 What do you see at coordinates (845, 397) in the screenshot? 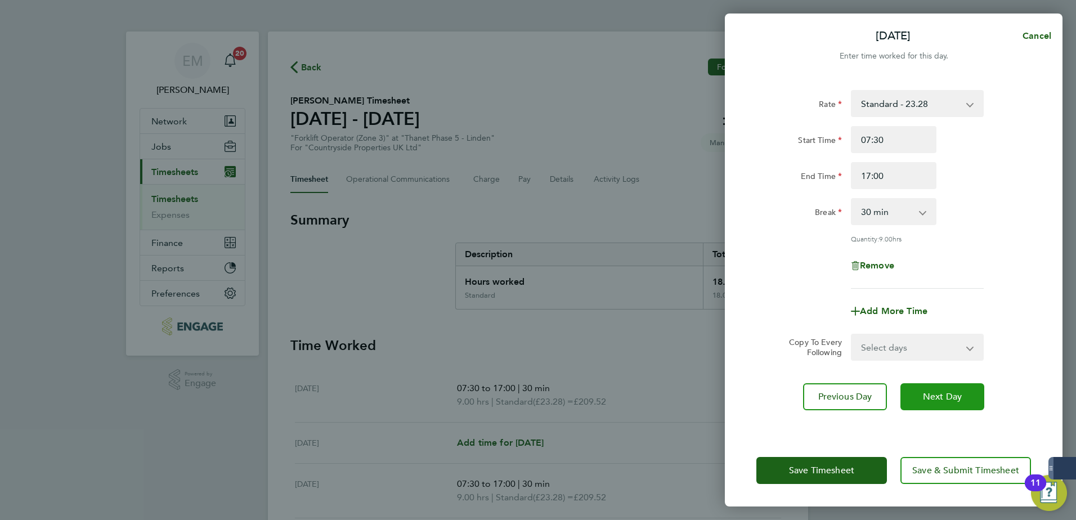
I see `span: Previous Day` at bounding box center [845, 397].